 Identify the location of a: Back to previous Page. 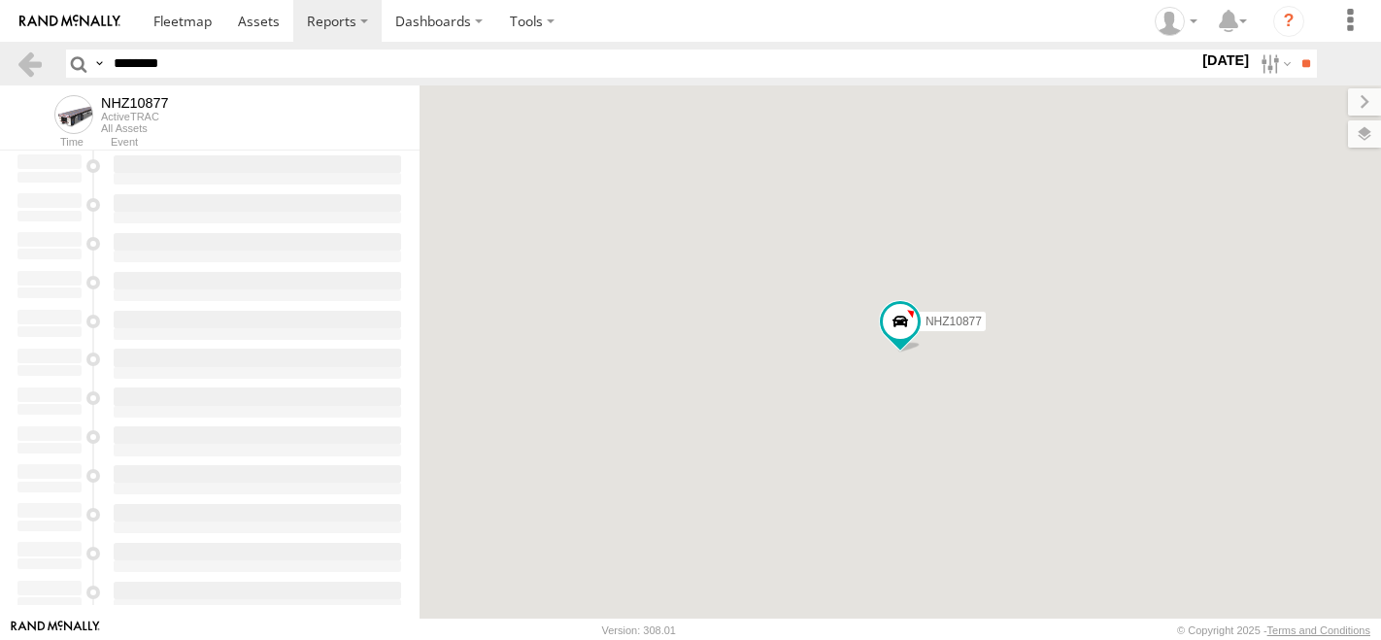
(29, 63).